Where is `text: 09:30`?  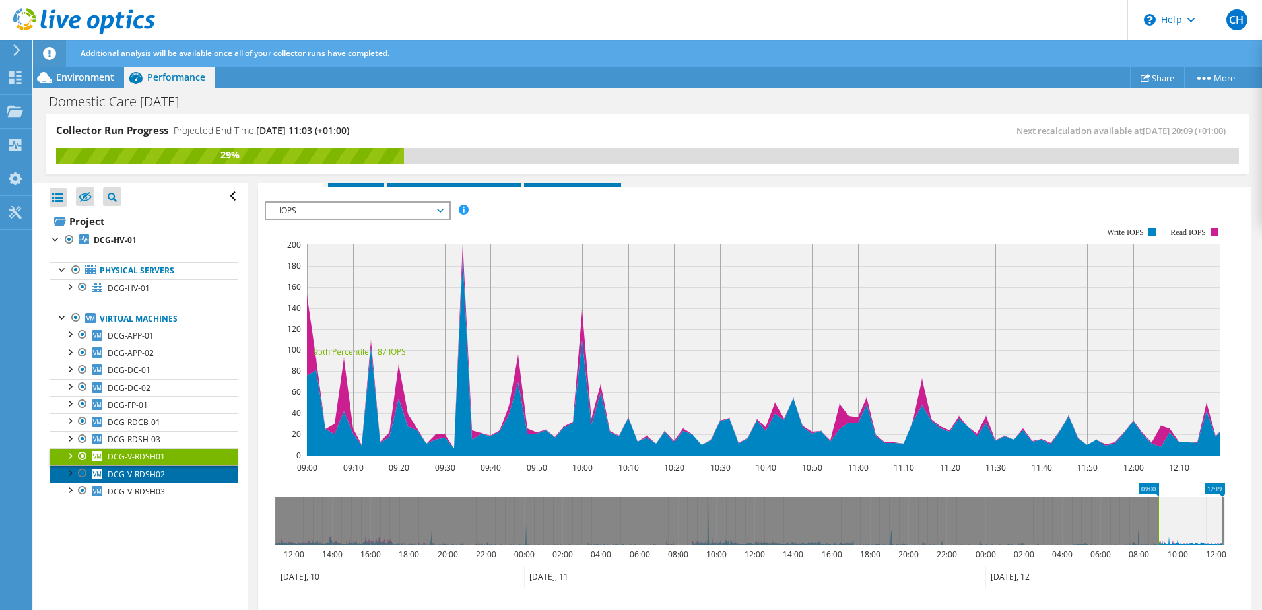
text: 09:30 is located at coordinates (444, 467).